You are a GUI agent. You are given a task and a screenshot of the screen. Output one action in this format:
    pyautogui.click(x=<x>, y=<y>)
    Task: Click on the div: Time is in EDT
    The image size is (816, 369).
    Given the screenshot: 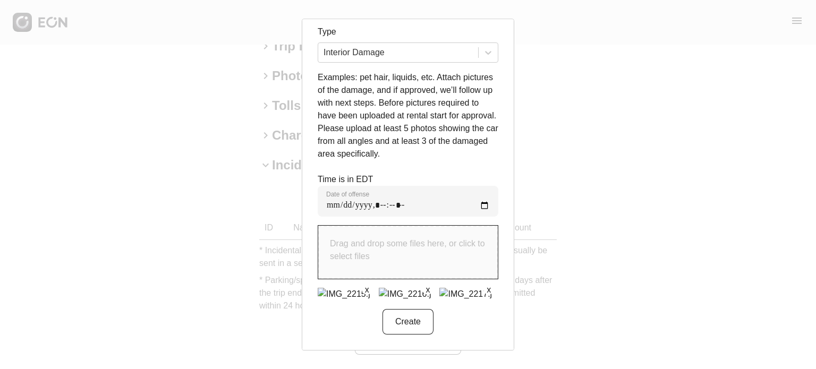 What is the action you would take?
    pyautogui.click(x=408, y=195)
    